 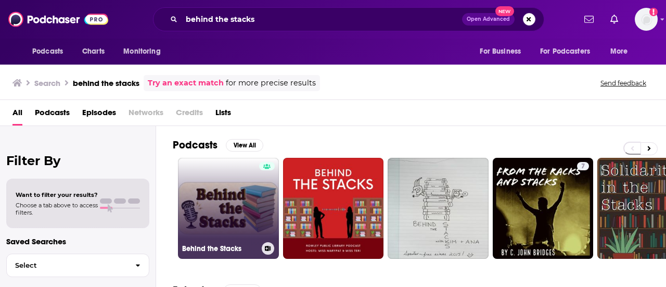 What do you see at coordinates (223, 114) in the screenshot?
I see `a: Lists` at bounding box center [223, 114].